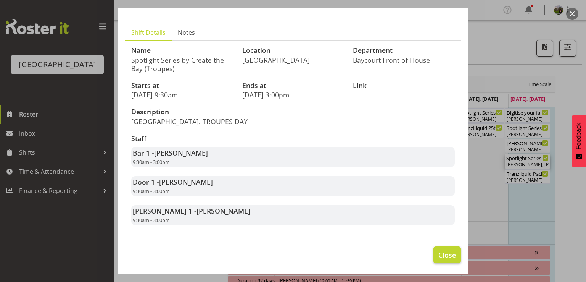  Describe the element at coordinates (186, 32) in the screenshot. I see `span: Notes` at that location.